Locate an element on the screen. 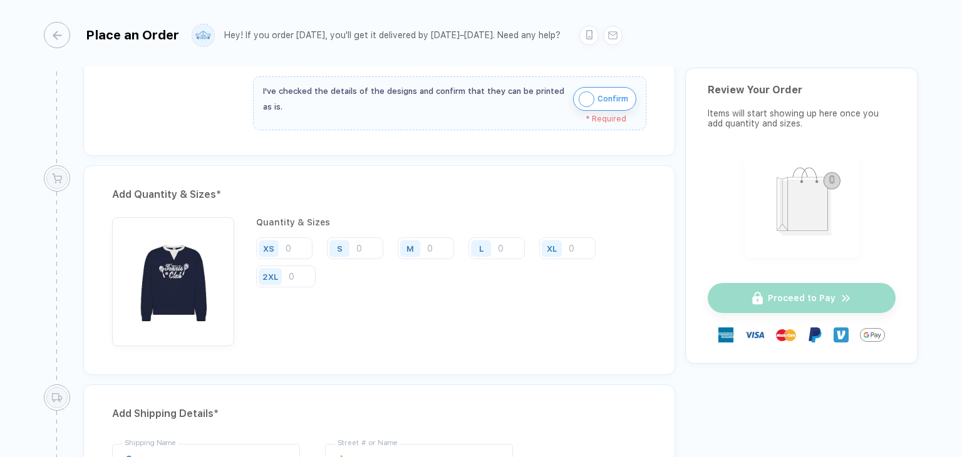 Image resolution: width=962 pixels, height=457 pixels. img: Paypal is located at coordinates (815, 335).